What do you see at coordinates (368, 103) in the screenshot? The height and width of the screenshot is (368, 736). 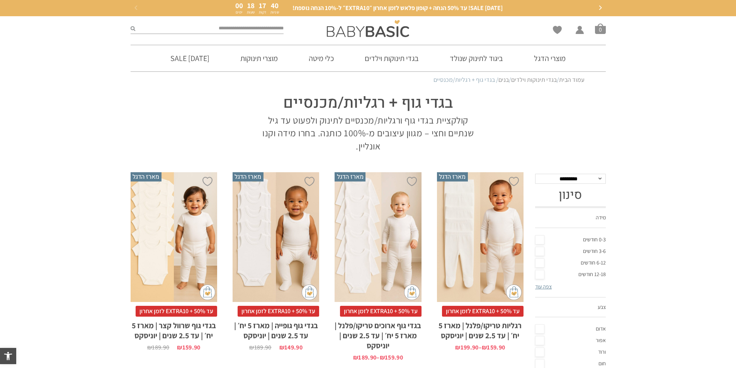 I see `h1: בגדי גוף + רגליות/מכנסיים` at bounding box center [368, 103].